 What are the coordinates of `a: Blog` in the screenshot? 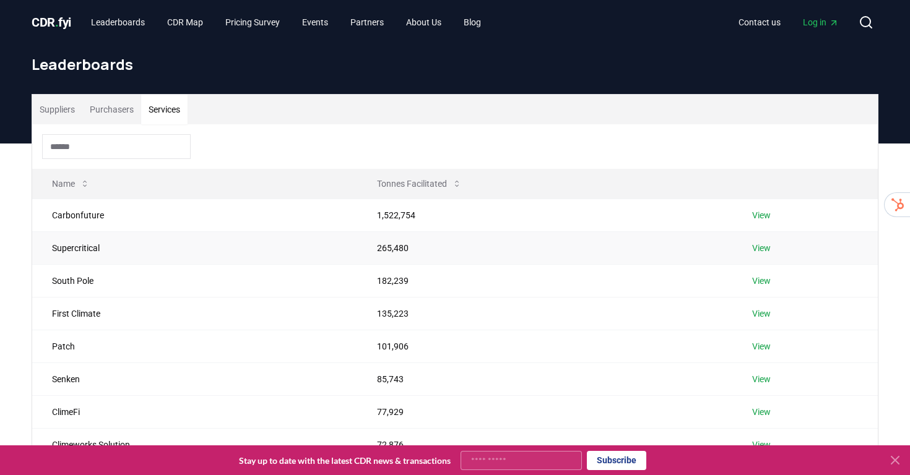 It's located at (472, 22).